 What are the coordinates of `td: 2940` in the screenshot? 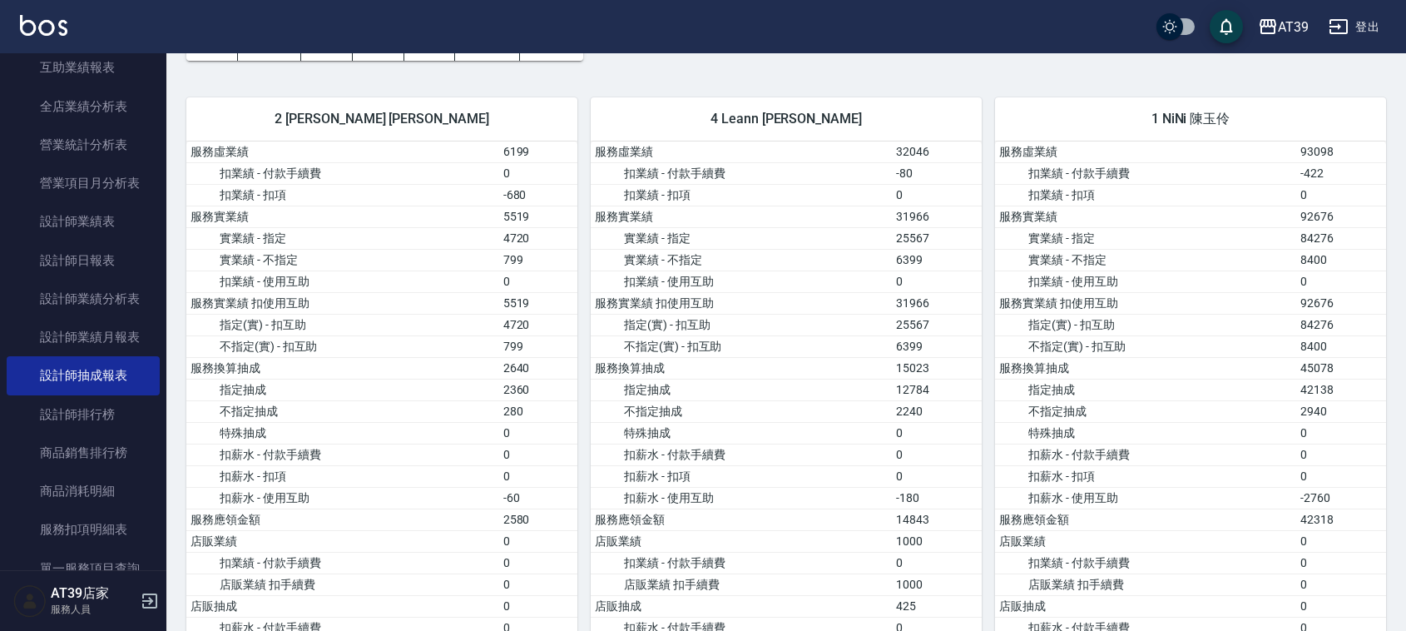 It's located at (1341, 411).